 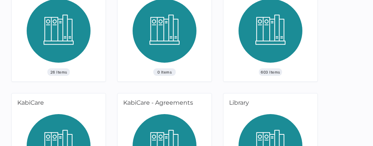 What do you see at coordinates (59, 72) in the screenshot?
I see `span: 26 Items` at bounding box center [59, 72].